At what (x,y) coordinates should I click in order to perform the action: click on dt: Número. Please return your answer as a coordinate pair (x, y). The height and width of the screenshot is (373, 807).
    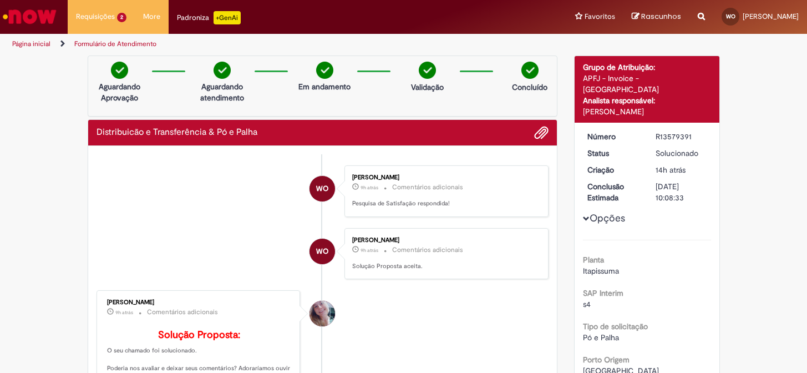
    Looking at the image, I should click on (613, 136).